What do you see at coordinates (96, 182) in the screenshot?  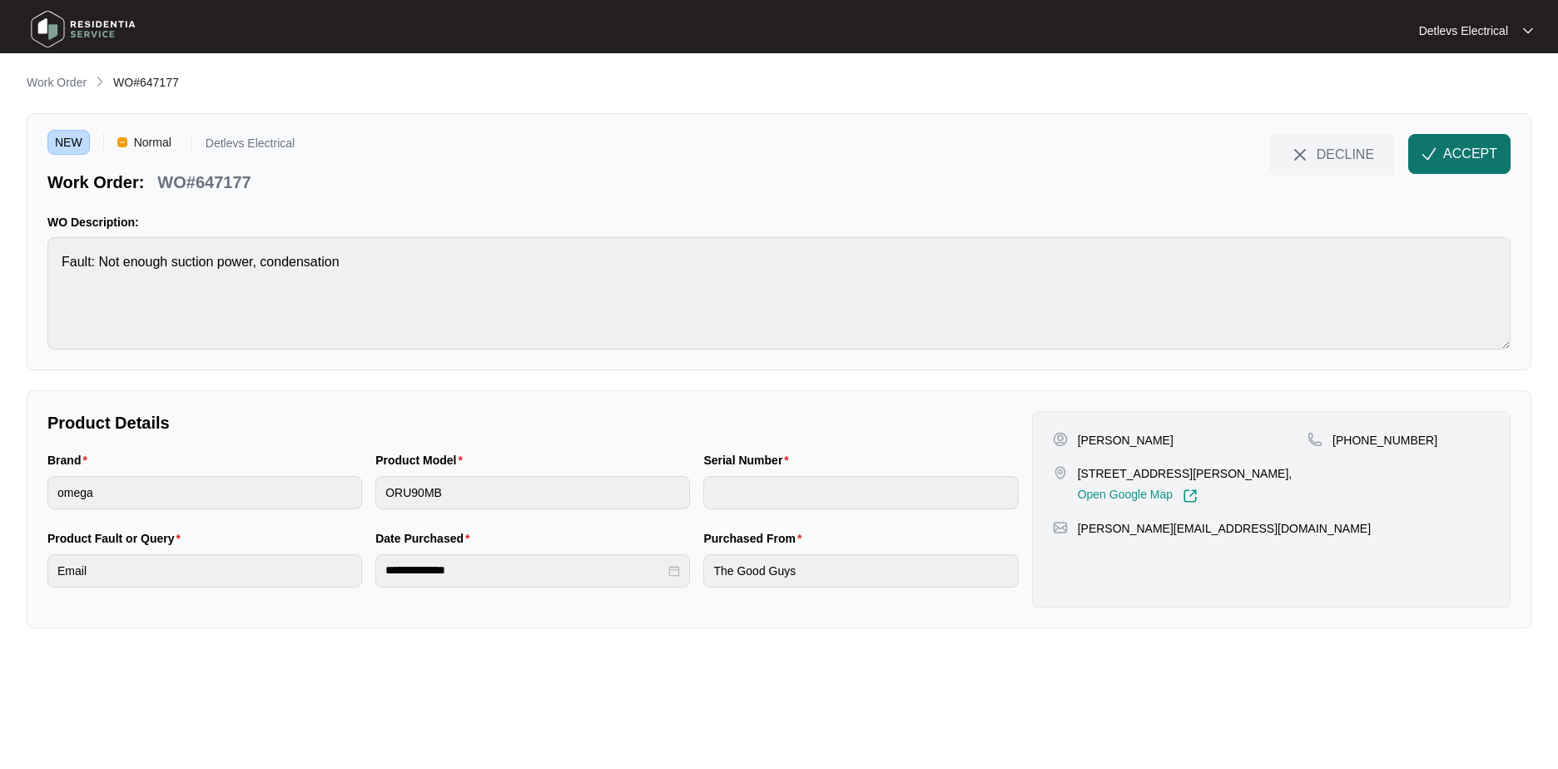 I see `p: Work Order:` at bounding box center [96, 182].